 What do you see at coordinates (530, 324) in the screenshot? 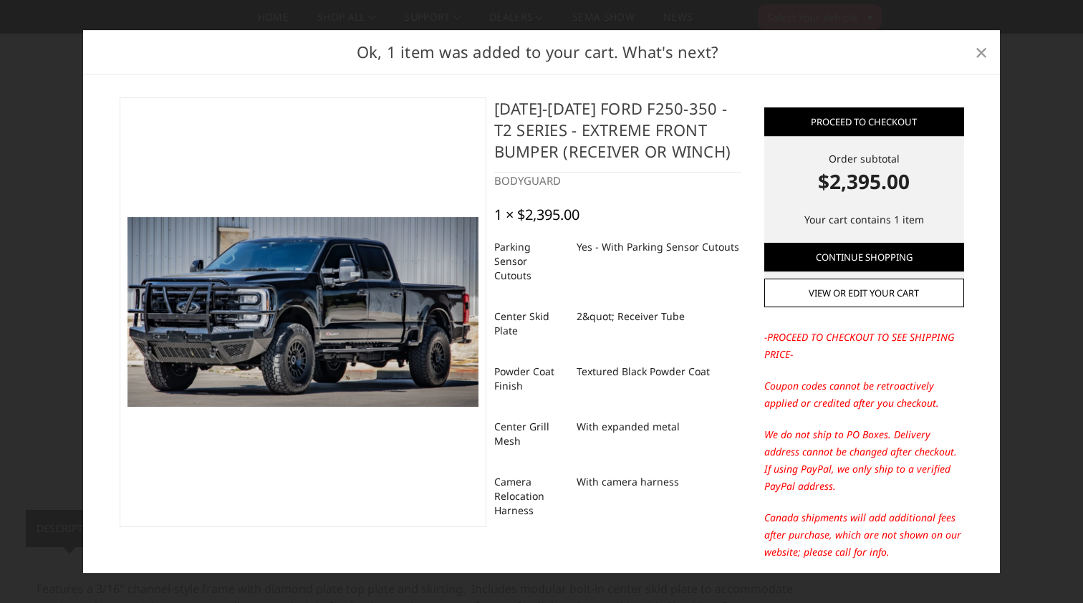
I see `dt: Center Skid Plate` at bounding box center [530, 324].